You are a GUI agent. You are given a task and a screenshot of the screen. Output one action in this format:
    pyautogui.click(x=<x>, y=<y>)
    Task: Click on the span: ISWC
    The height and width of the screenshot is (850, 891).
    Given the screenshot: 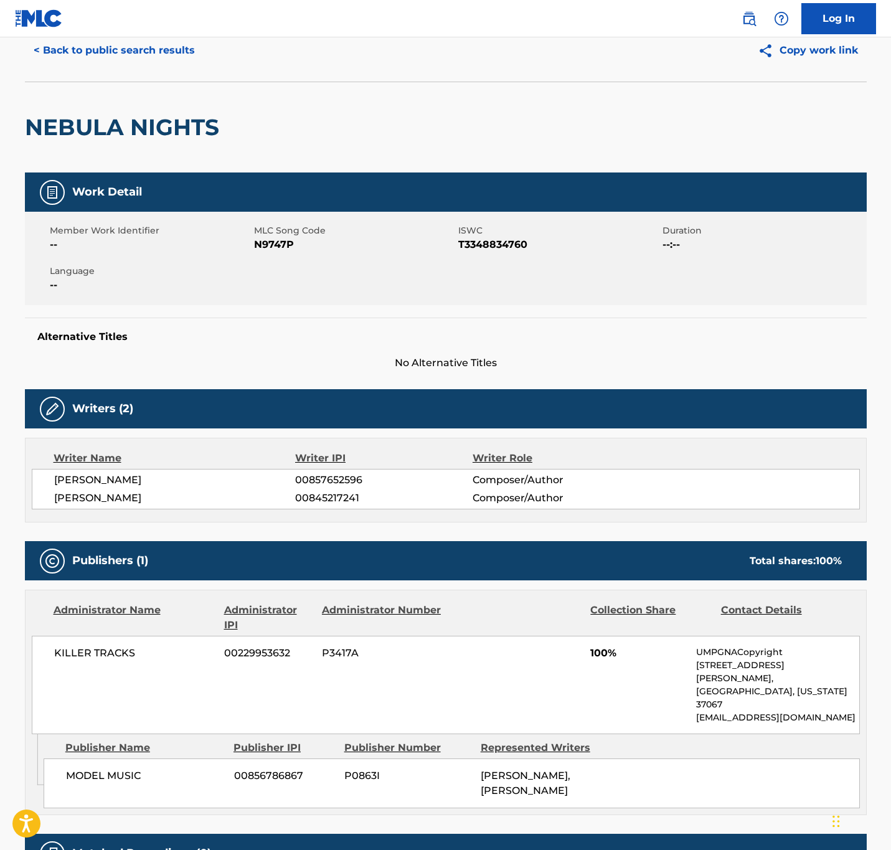 What is the action you would take?
    pyautogui.click(x=559, y=230)
    